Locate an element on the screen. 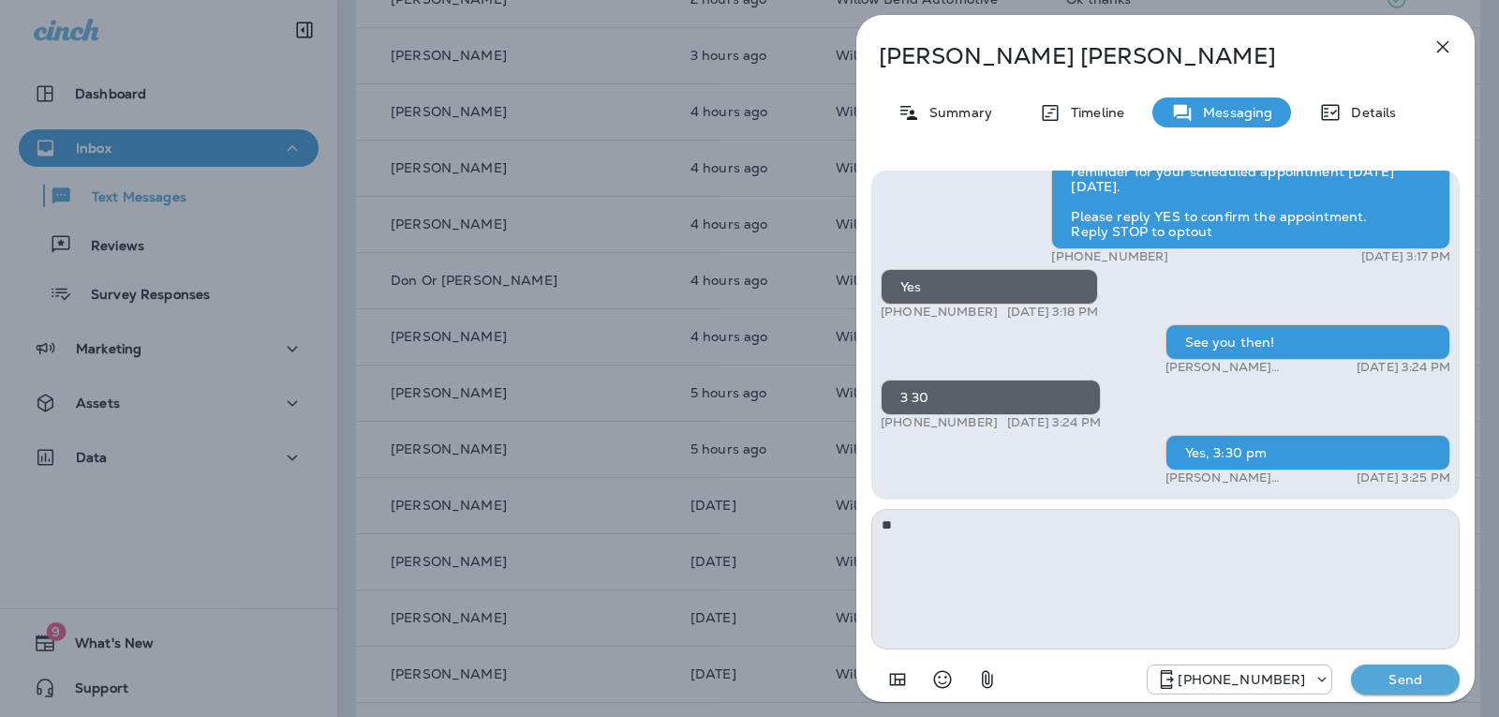 This screenshot has height=717, width=1499. div: See you then! is located at coordinates (1308, 342).